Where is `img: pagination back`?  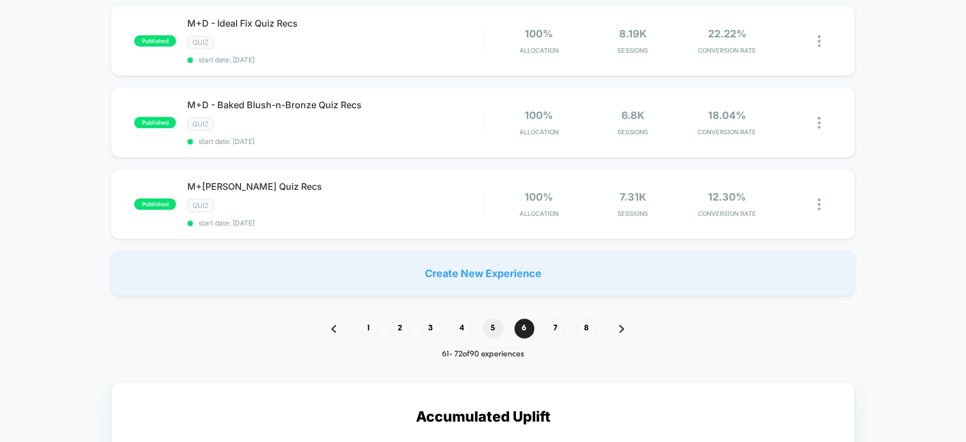 img: pagination back is located at coordinates (333, 328).